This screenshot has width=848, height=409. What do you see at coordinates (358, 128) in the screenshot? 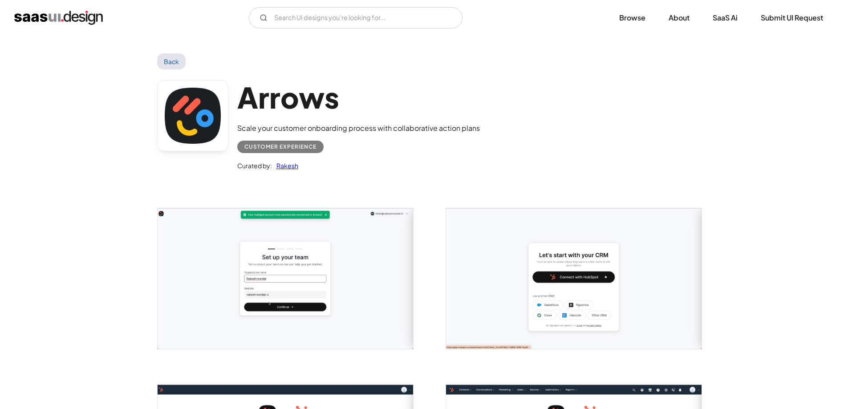
I see `div: Scale your customer onboarding process with collaborative action plans` at bounding box center [358, 128].